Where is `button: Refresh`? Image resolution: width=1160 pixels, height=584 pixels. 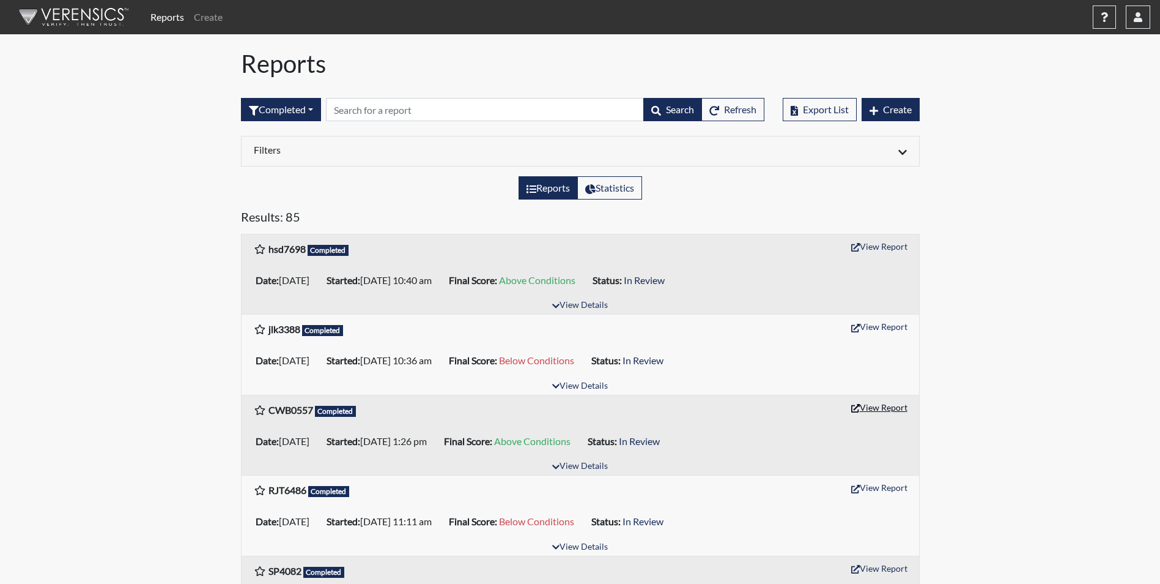
button: Refresh is located at coordinates (733, 109).